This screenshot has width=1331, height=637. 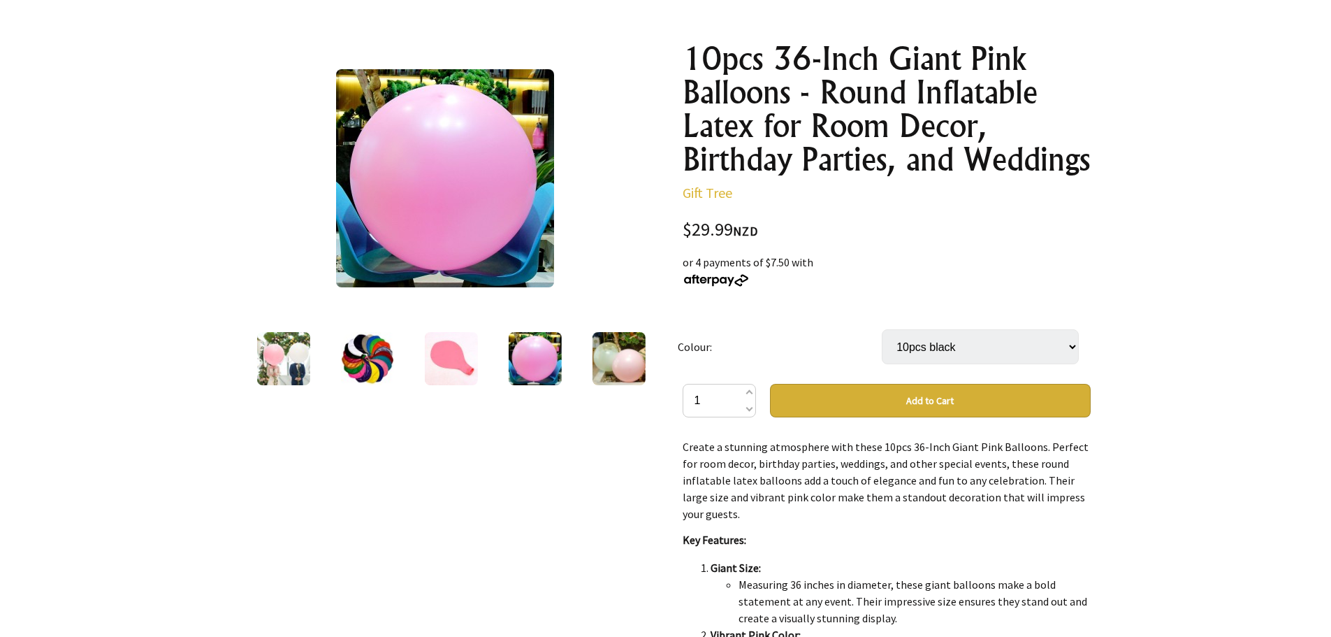 What do you see at coordinates (915, 601) in the screenshot?
I see `li: Measuring 36 inches in diameter, these giant balloons make a bold statement at any event. Their i...` at bounding box center [915, 601].